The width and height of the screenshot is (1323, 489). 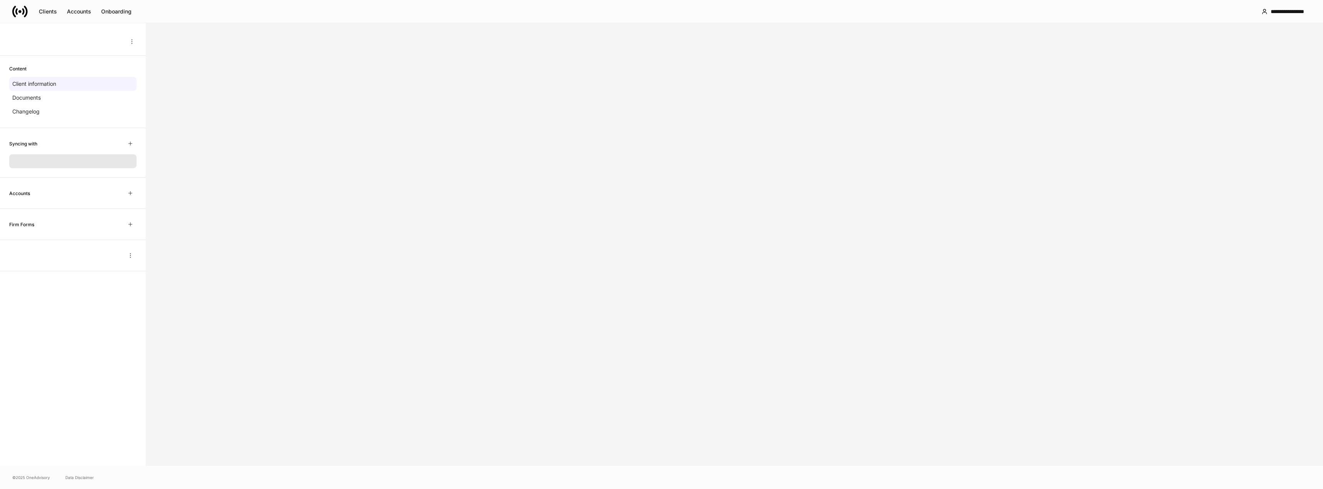 What do you see at coordinates (34, 84) in the screenshot?
I see `p: Client information` at bounding box center [34, 84].